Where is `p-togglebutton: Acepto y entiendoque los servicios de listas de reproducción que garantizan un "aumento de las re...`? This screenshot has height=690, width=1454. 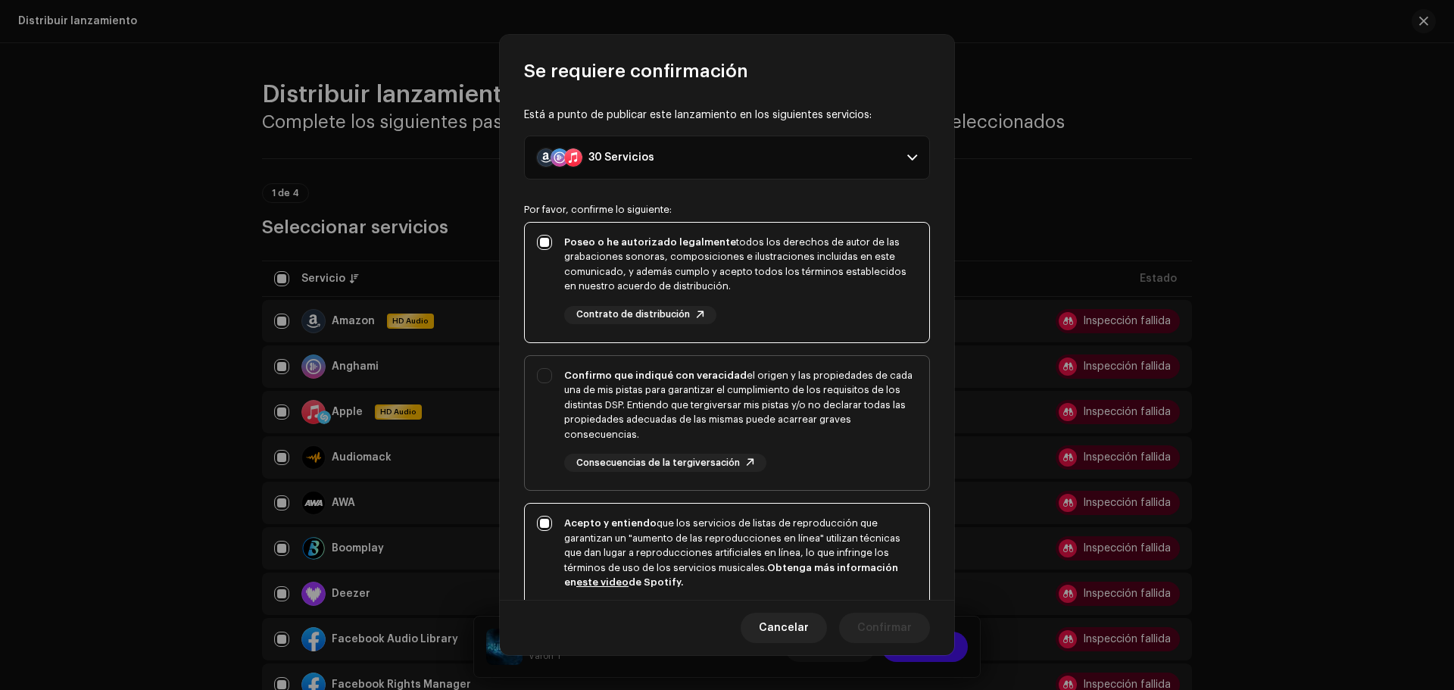 p-togglebutton: Acepto y entiendoque los servicios de listas de reproducción que garantizan un "aumento de las re... is located at coordinates (727, 583).